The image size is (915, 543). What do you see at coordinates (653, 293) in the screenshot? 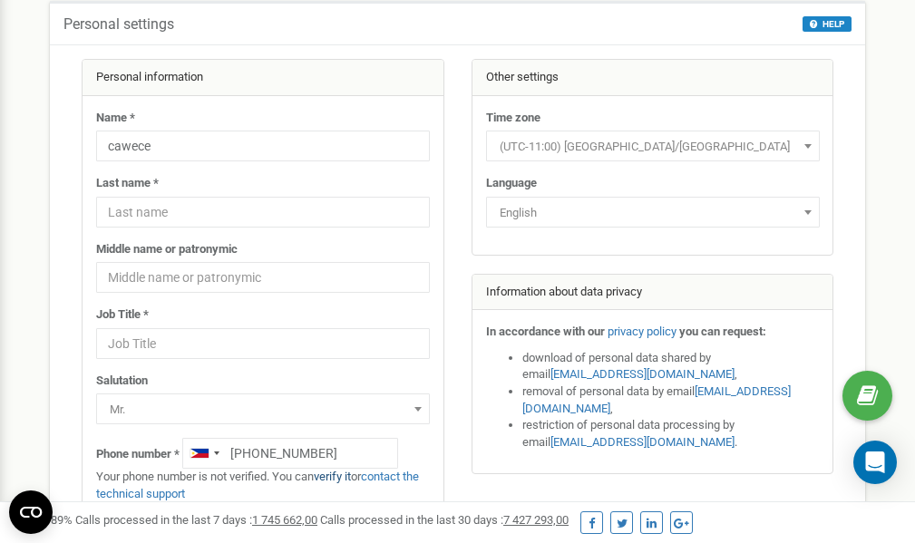
I see `div: Information about data privacy` at bounding box center [653, 293].